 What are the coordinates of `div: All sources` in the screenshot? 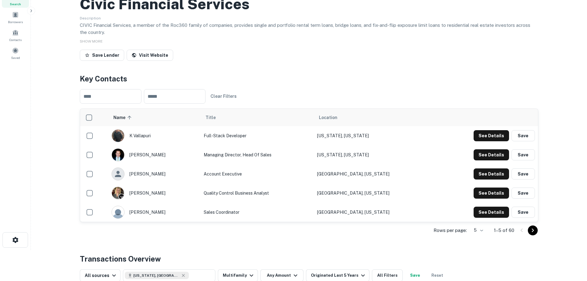 It's located at (101, 275).